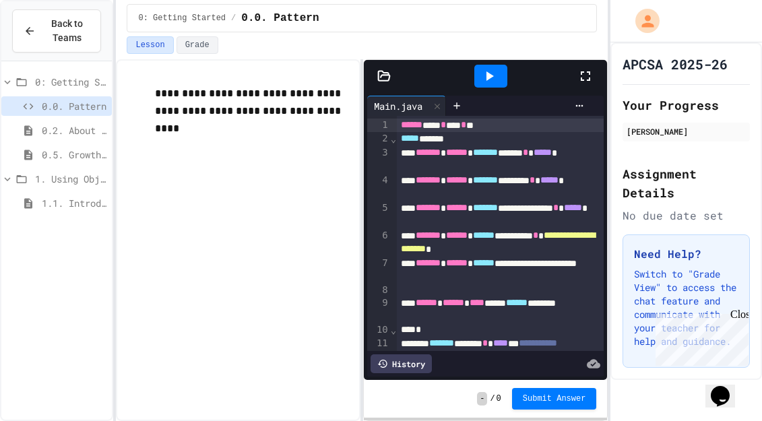 This screenshot has width=762, height=421. What do you see at coordinates (150, 45) in the screenshot?
I see `button: Lesson` at bounding box center [150, 45].